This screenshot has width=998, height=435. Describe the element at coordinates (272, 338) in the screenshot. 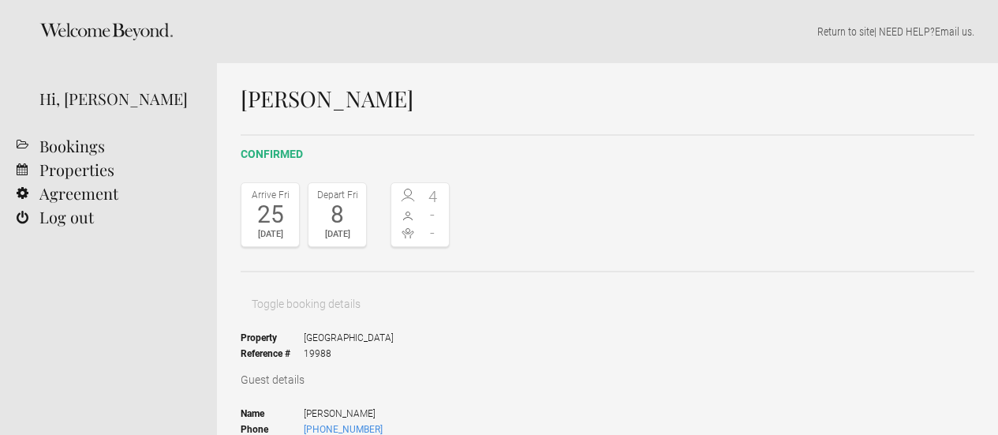

I see `strong: Property` at that location.